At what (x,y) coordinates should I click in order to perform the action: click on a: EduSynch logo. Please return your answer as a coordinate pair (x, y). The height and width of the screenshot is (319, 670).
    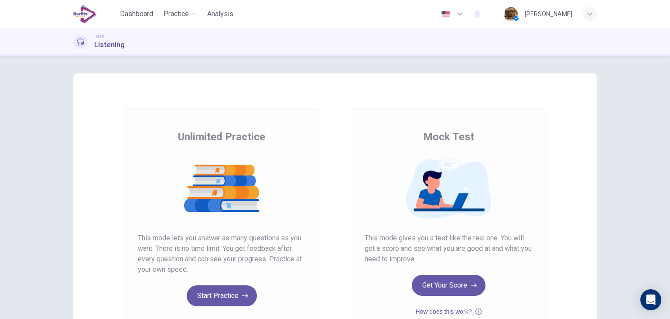
    Looking at the image, I should click on (95, 14).